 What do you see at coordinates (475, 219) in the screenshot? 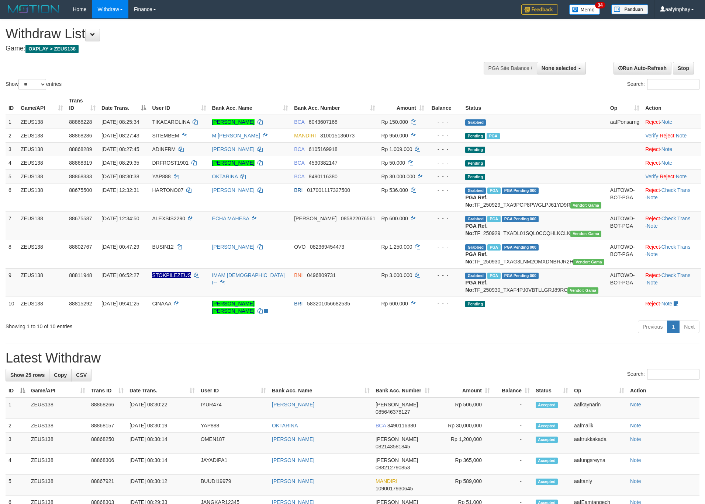
I see `span: Grabbed` at bounding box center [475, 219].